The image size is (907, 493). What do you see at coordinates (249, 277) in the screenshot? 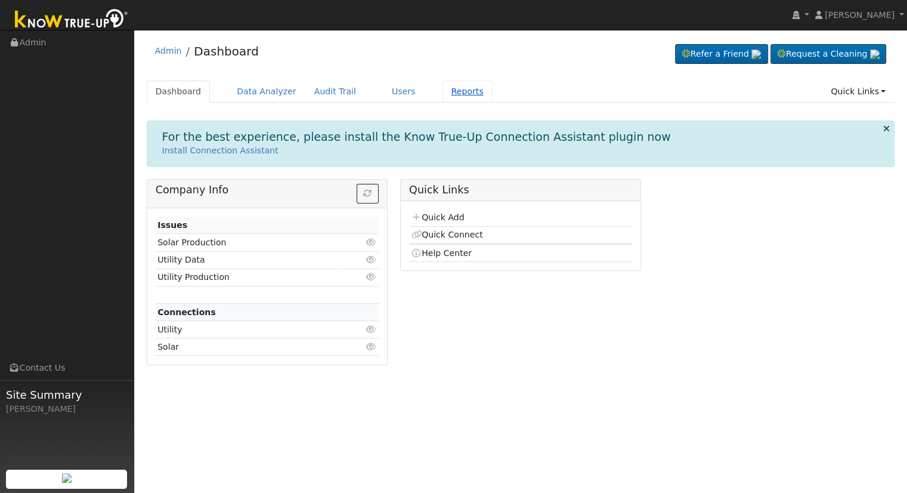
I see `td: Utility Production` at bounding box center [249, 277].